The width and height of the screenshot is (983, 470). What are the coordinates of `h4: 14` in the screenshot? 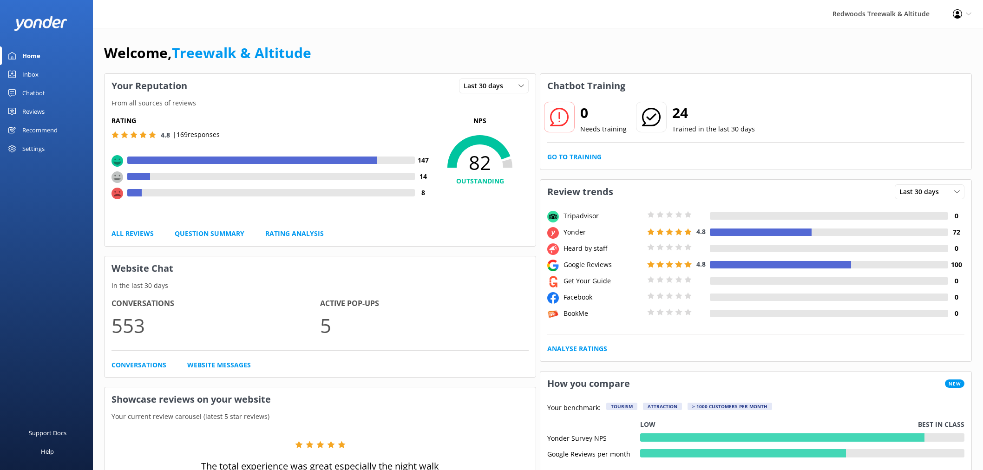 It's located at (423, 177).